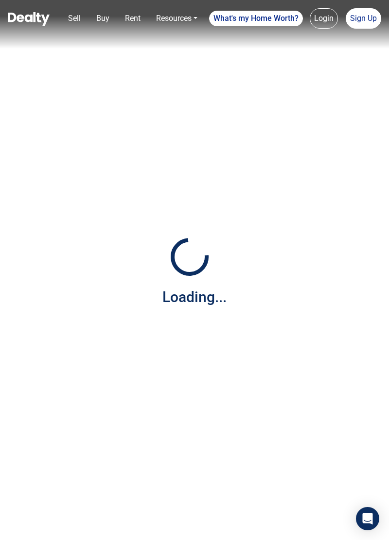 This screenshot has width=389, height=540. Describe the element at coordinates (74, 18) in the screenshot. I see `a: Sell` at that location.